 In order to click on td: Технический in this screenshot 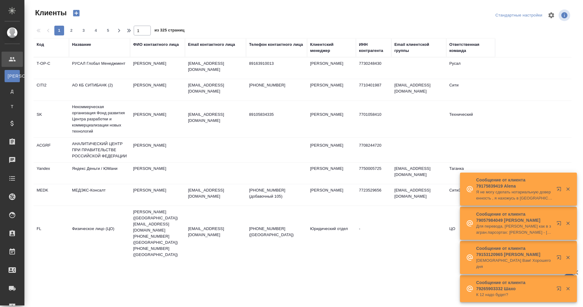, I will do `click(471, 119)`.